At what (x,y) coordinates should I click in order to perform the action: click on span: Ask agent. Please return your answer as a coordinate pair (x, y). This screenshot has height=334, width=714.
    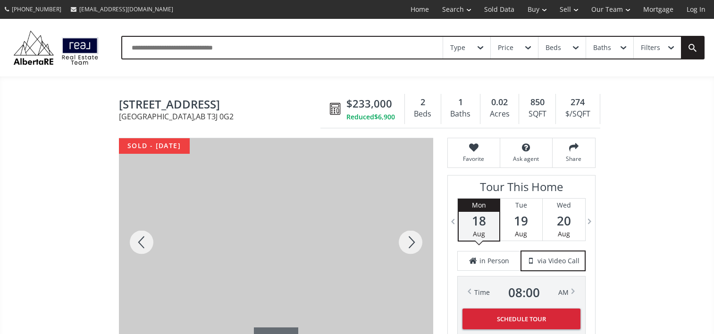
    Looking at the image, I should click on (526, 159).